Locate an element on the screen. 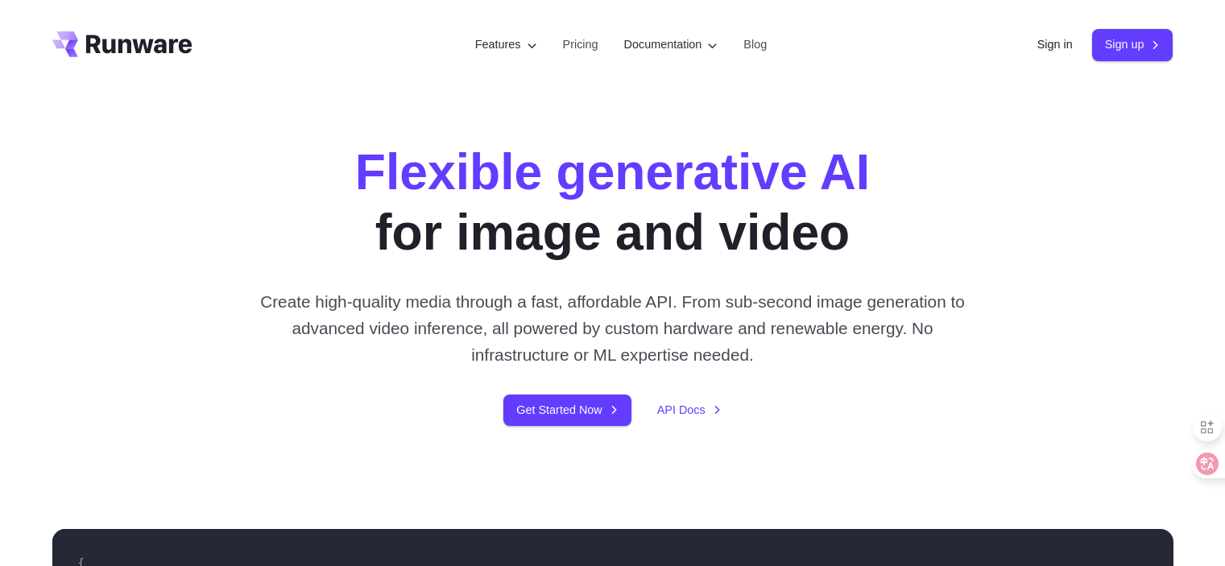 This screenshot has width=1225, height=566. a: Go to / is located at coordinates (122, 44).